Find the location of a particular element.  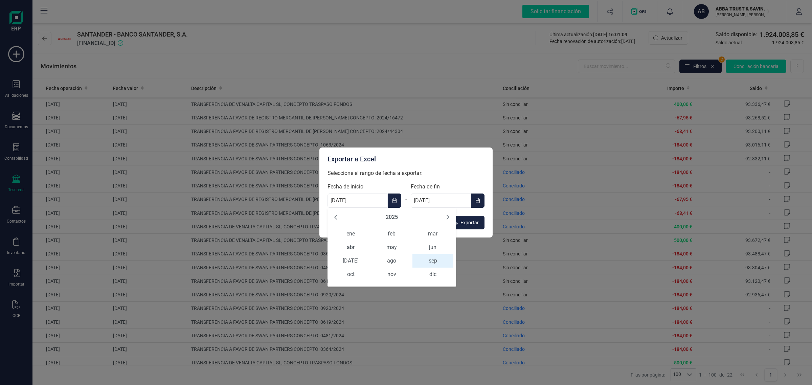

span: jun is located at coordinates (433, 247).